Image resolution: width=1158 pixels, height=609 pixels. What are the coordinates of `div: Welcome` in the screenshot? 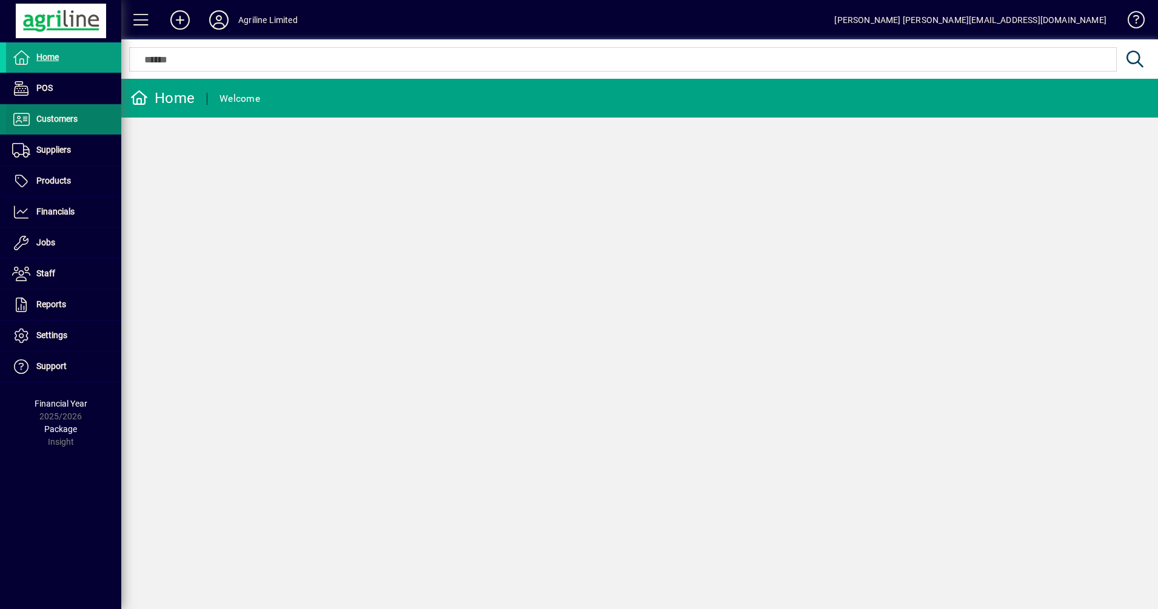 It's located at (239, 99).